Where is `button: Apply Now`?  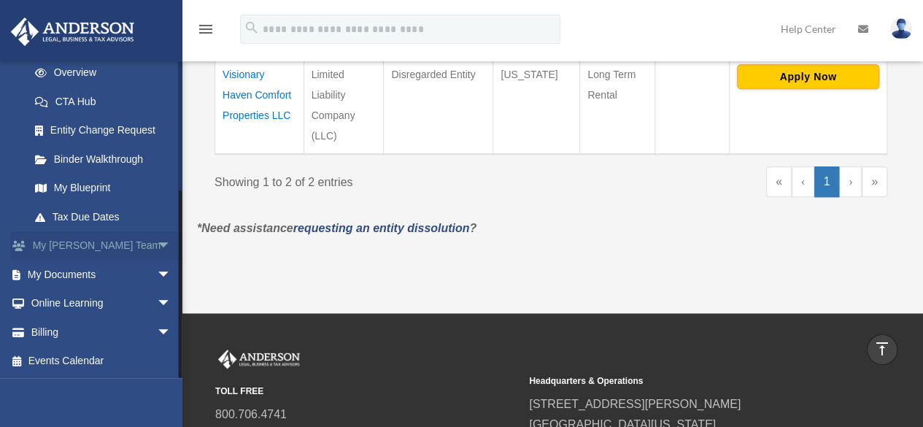
button: Apply Now is located at coordinates (808, 77).